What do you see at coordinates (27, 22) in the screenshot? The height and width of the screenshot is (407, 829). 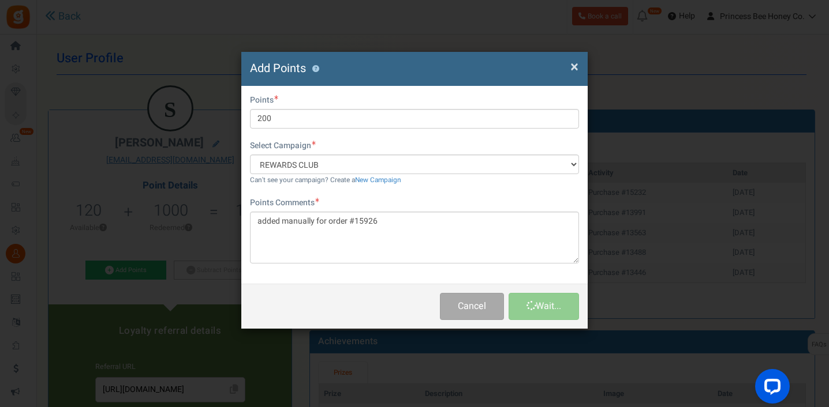 I see `button: Open LiveChat chat widget` at bounding box center [27, 22].